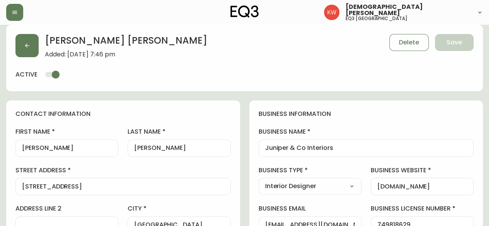 The height and width of the screenshot is (226, 489). Describe the element at coordinates (422, 209) in the screenshot. I see `label: business license number` at that location.